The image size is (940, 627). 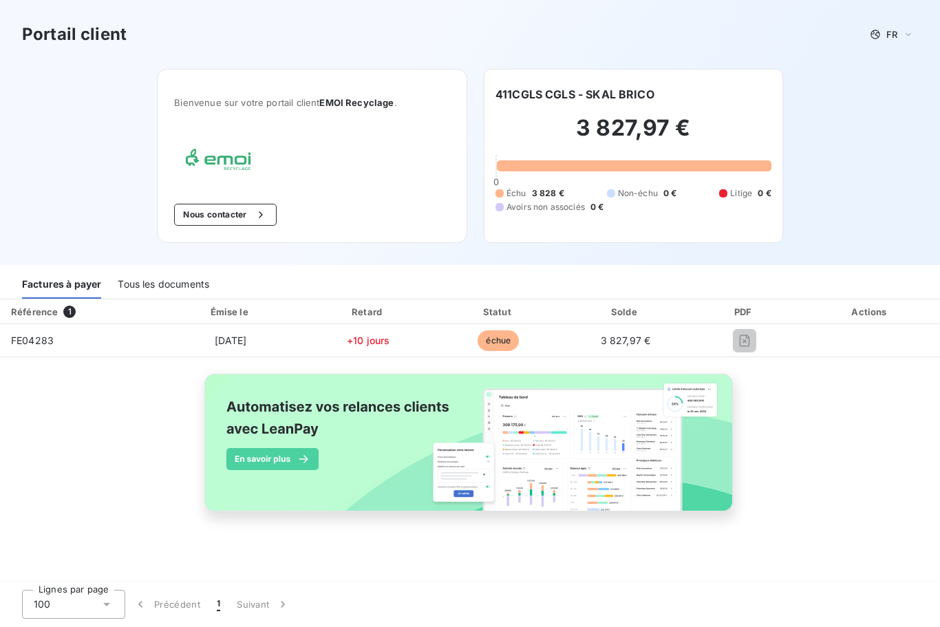 I want to click on button: Suivant, so click(x=263, y=604).